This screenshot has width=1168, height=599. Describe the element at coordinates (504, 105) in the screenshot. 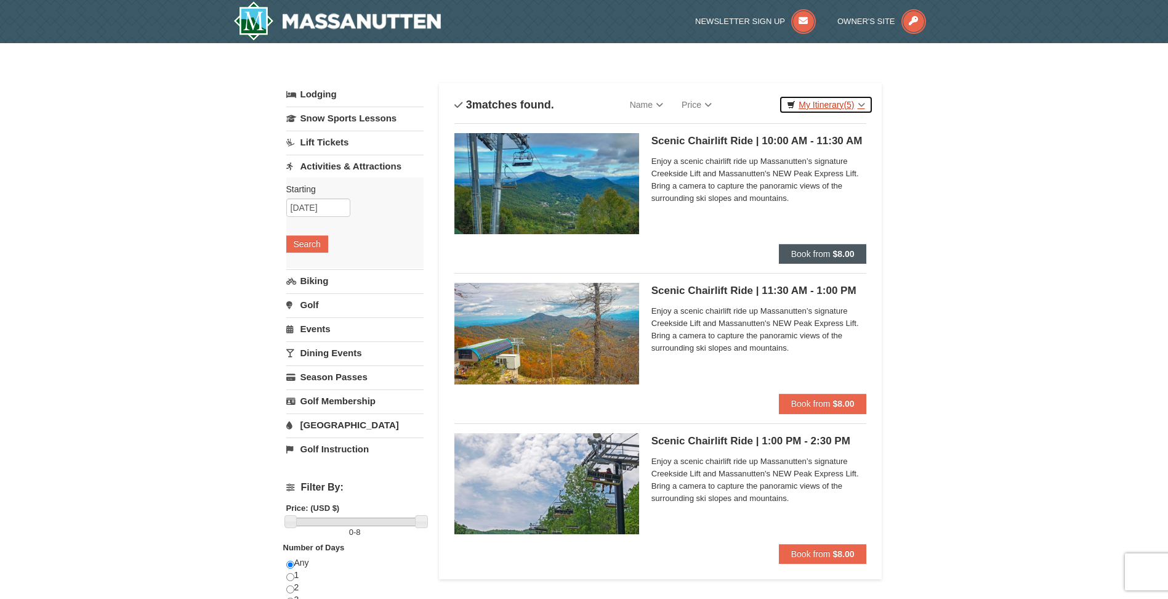

I see `h4: matches found.` at that location.